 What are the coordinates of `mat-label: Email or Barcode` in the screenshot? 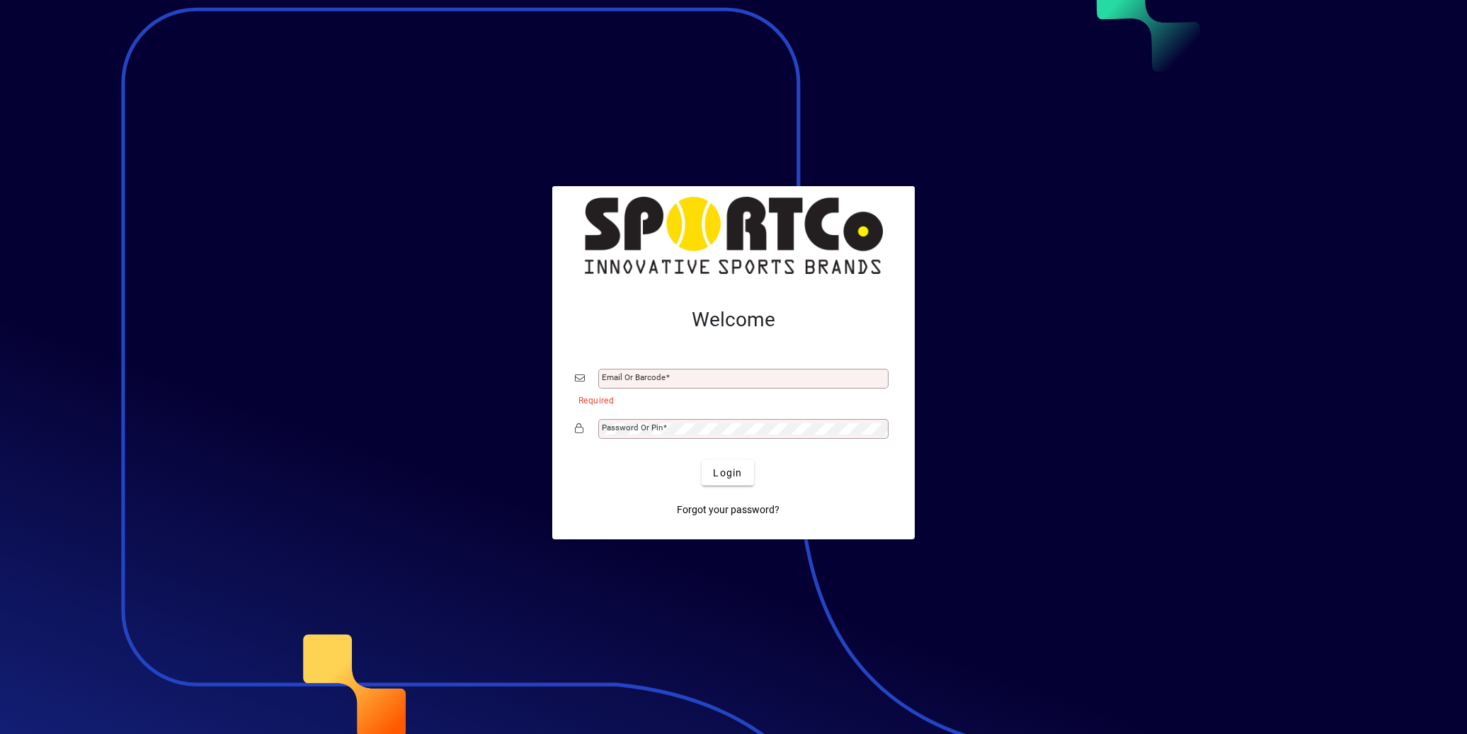 It's located at (634, 377).